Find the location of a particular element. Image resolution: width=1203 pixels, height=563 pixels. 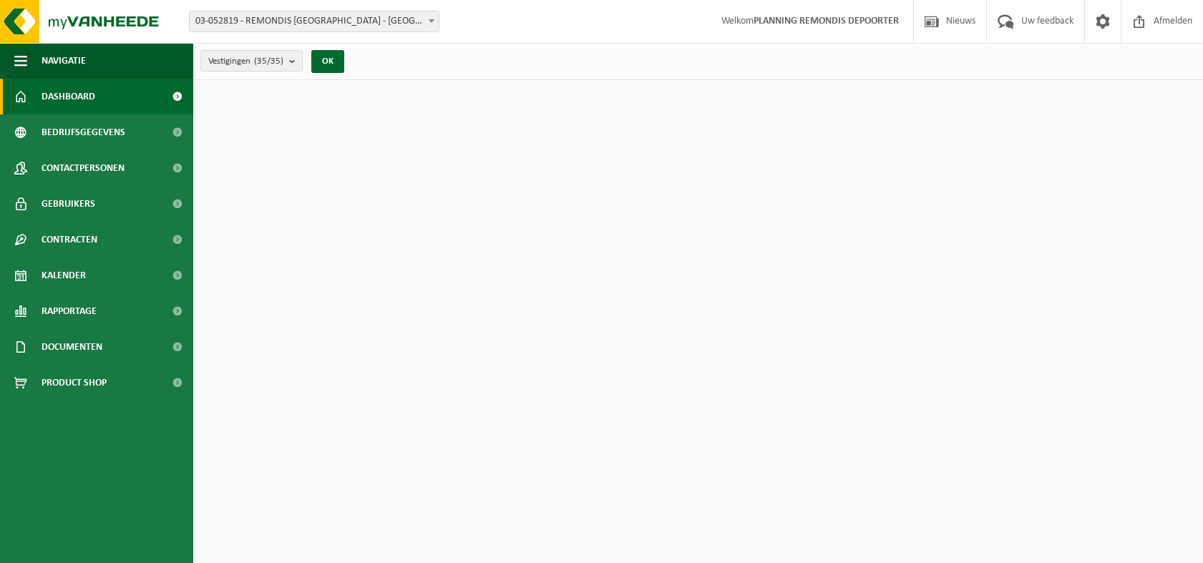

span: Dashboard is located at coordinates (68, 97).